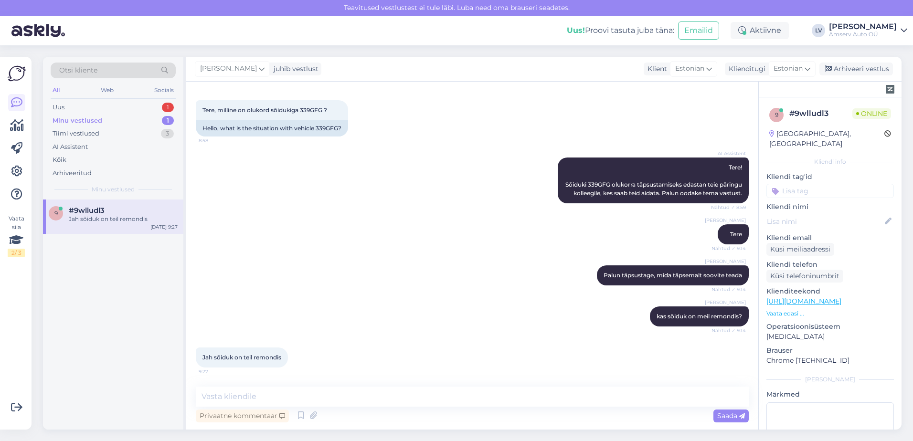 This screenshot has height=441, width=913. I want to click on div: Hello, what is the situation with vehicle 339GFG?, so click(272, 128).